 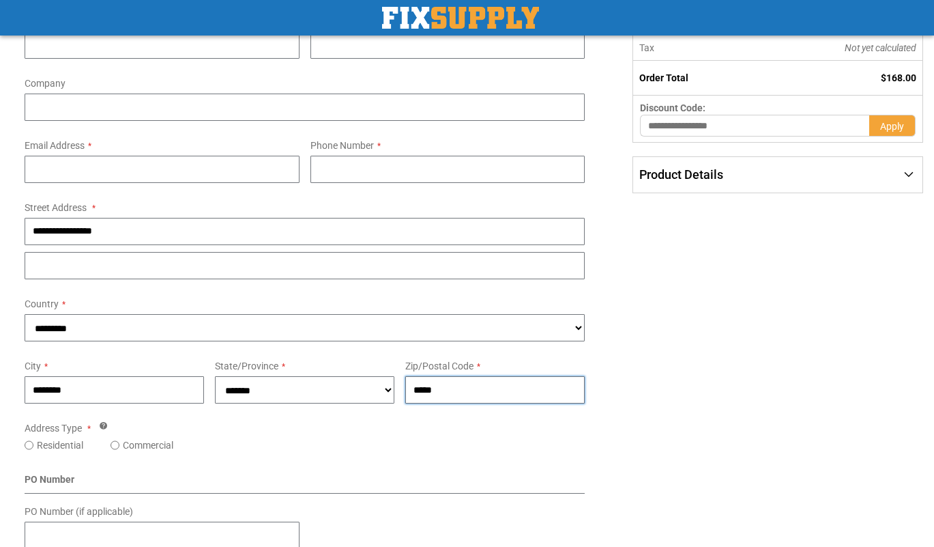 What do you see at coordinates (342, 145) in the screenshot?
I see `span: Phone Number` at bounding box center [342, 145].